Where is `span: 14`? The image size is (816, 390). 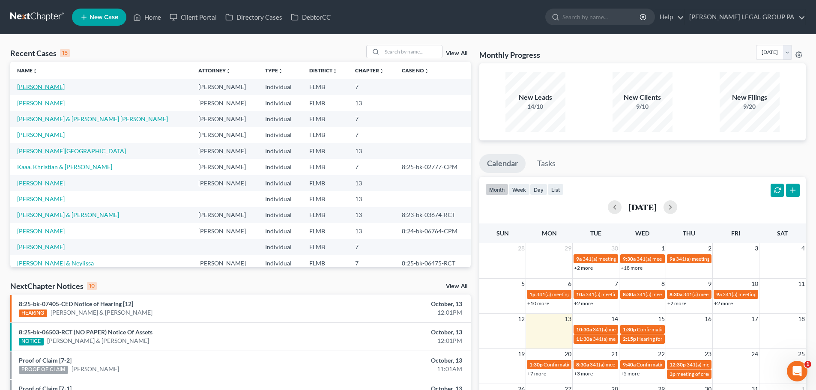 span: 14 is located at coordinates (614, 319).